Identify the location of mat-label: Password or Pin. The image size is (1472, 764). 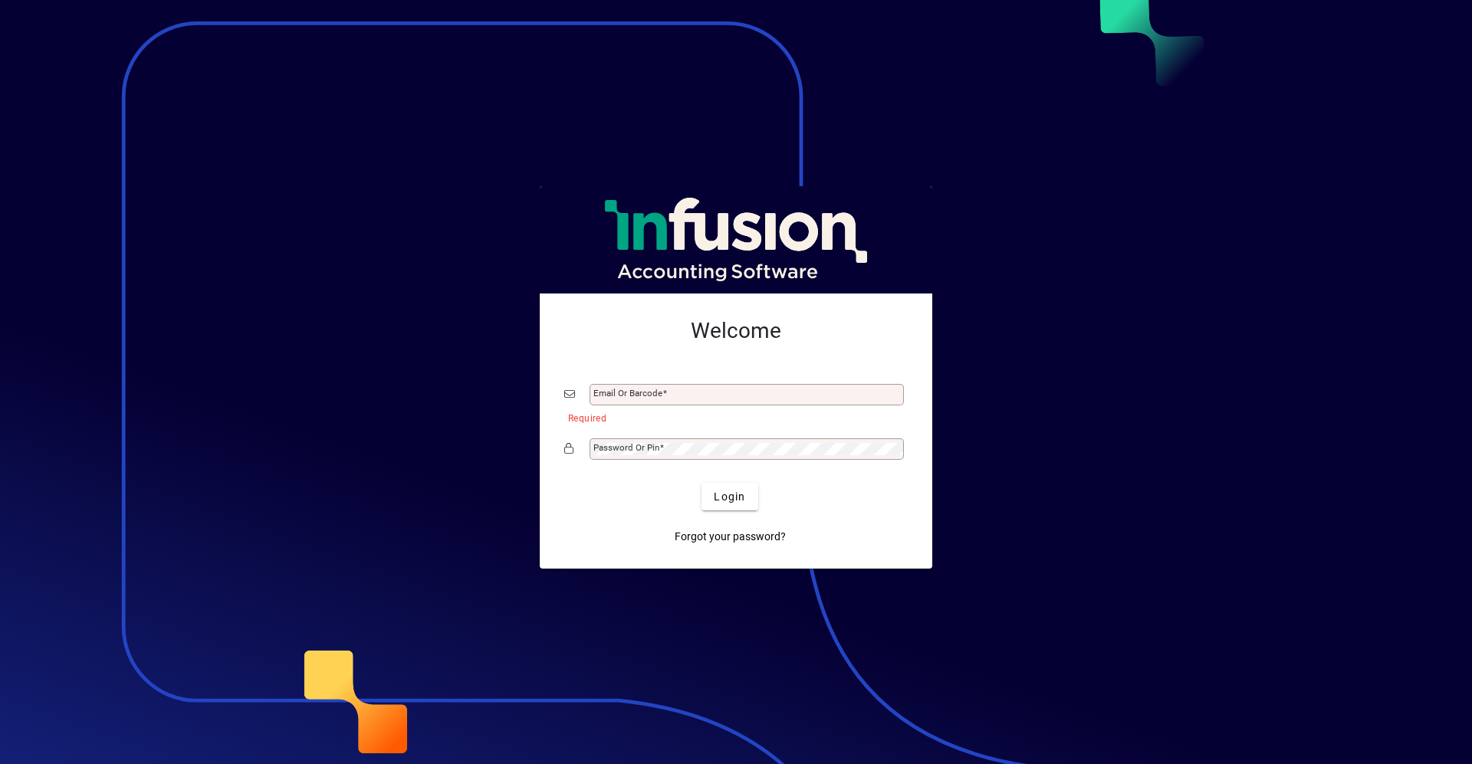
(626, 448).